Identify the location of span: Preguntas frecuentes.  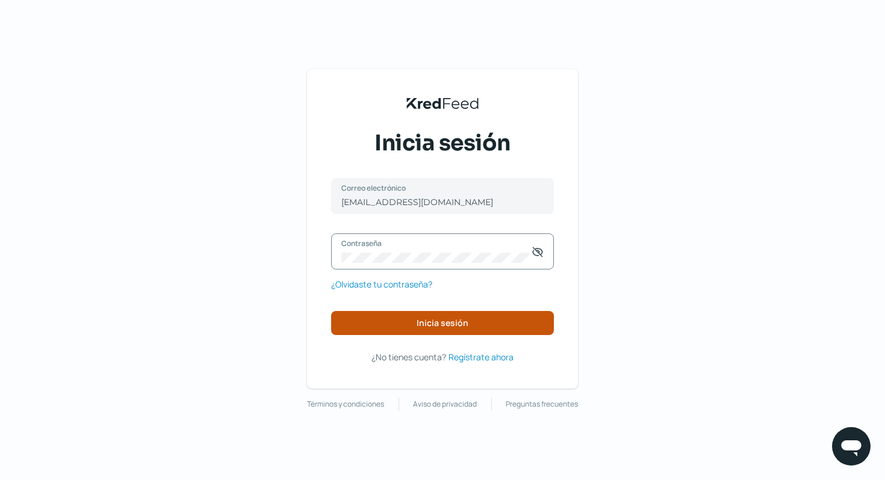
(542, 404).